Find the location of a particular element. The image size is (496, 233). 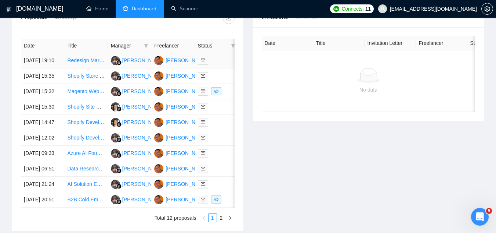

li: 1 is located at coordinates (213, 217).